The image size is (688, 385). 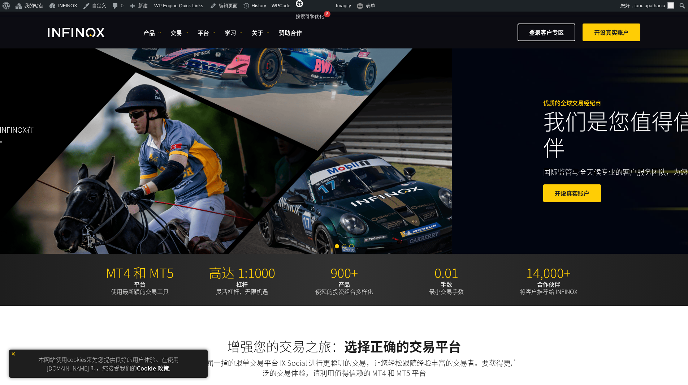 I want to click on h2: 增强您的交易之旅：, so click(x=344, y=346).